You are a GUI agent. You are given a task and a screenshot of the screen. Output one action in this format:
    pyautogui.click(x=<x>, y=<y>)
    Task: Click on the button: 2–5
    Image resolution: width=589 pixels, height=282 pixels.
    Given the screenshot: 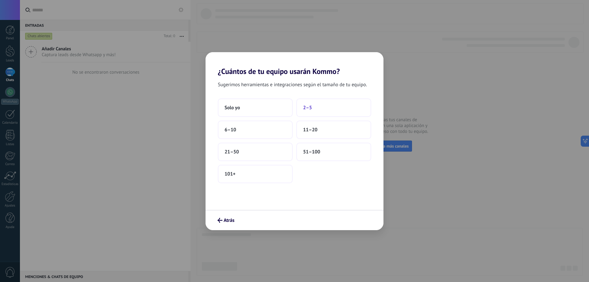 What is the action you would take?
    pyautogui.click(x=334, y=108)
    